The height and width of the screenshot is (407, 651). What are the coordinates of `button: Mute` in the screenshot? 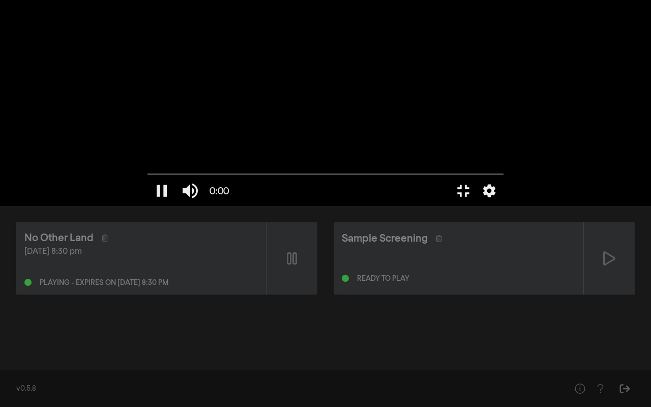 It's located at (190, 191).